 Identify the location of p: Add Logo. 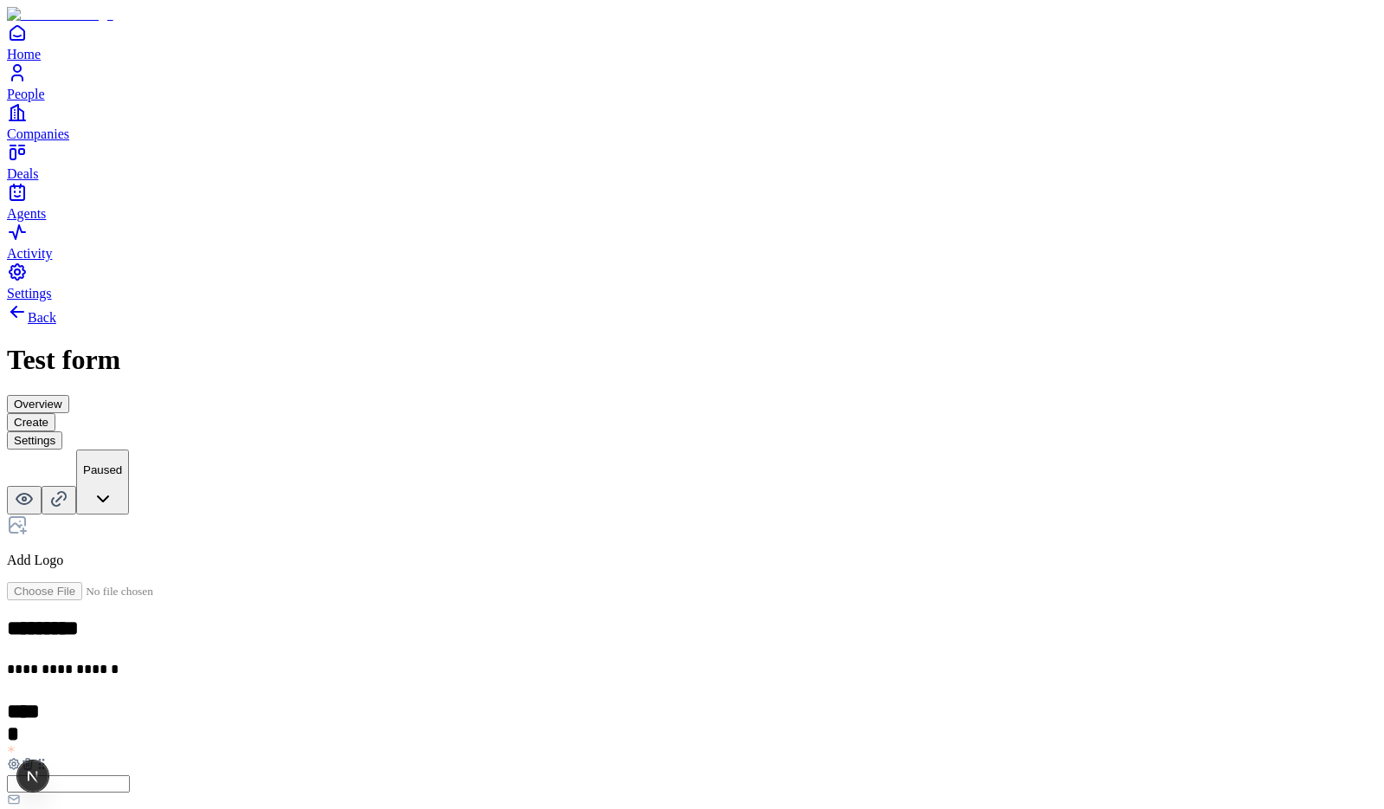
(692, 560).